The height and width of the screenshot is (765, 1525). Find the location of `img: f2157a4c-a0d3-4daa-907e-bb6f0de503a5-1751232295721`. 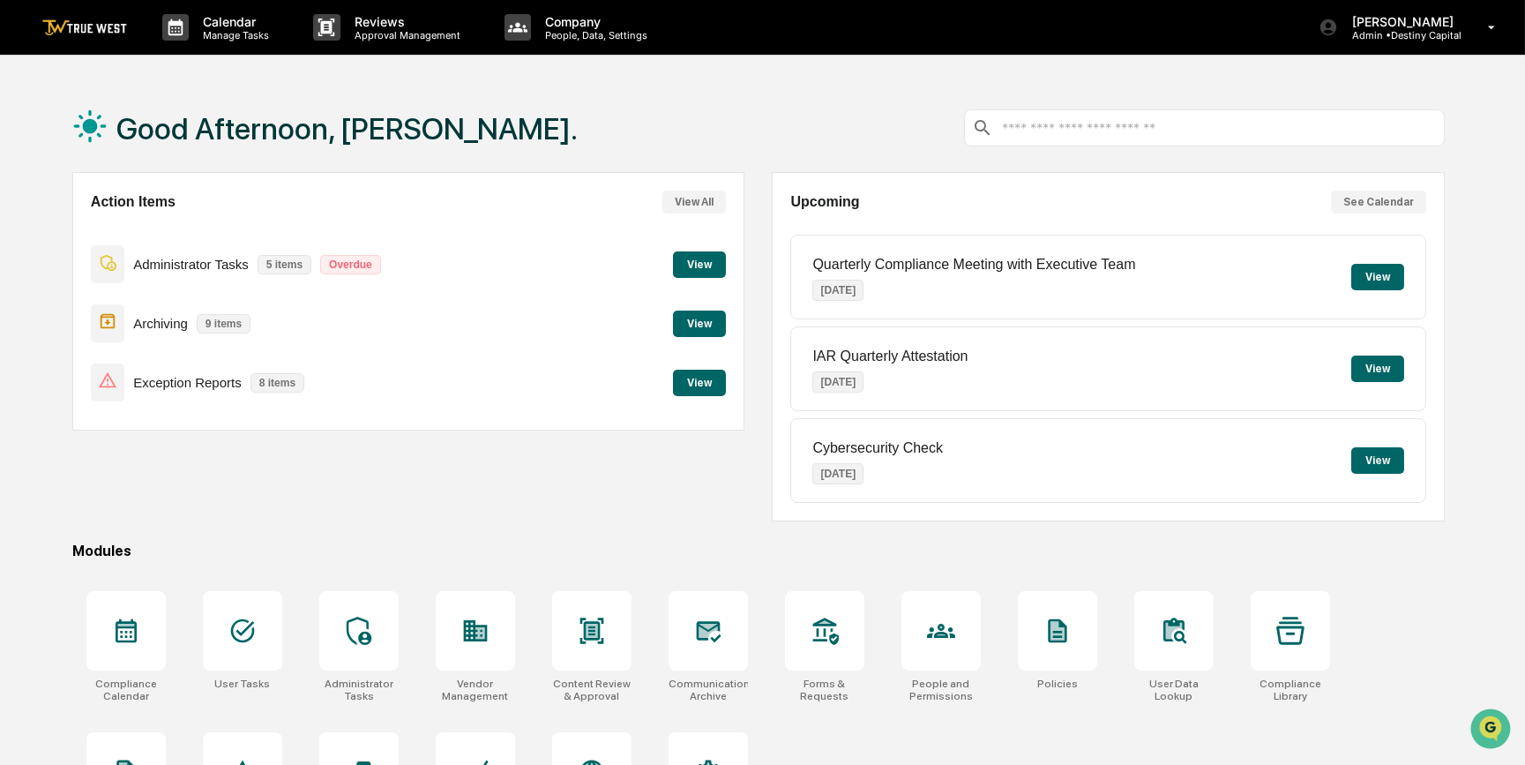

img: f2157a4c-a0d3-4daa-907e-bb6f0de503a5-1751232295721 is located at coordinates (22, 22).